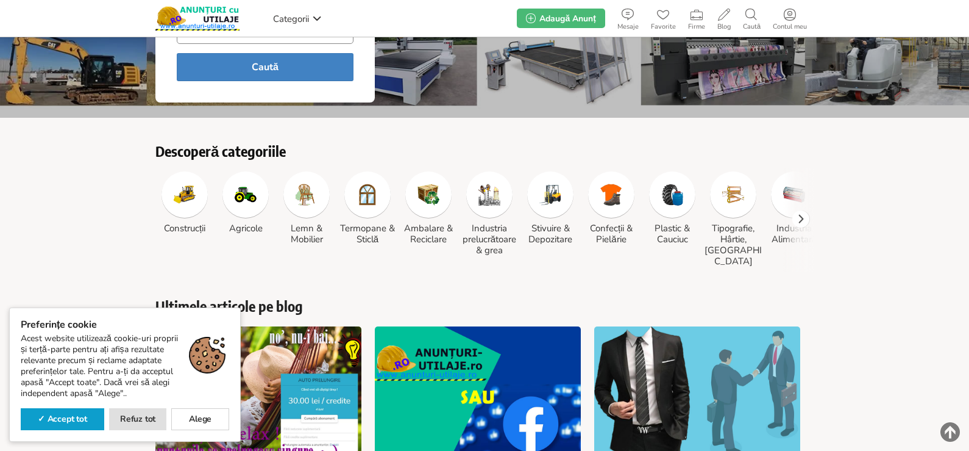 This screenshot has width=969, height=451. I want to click on h2: Descoperă categoriile, so click(485, 151).